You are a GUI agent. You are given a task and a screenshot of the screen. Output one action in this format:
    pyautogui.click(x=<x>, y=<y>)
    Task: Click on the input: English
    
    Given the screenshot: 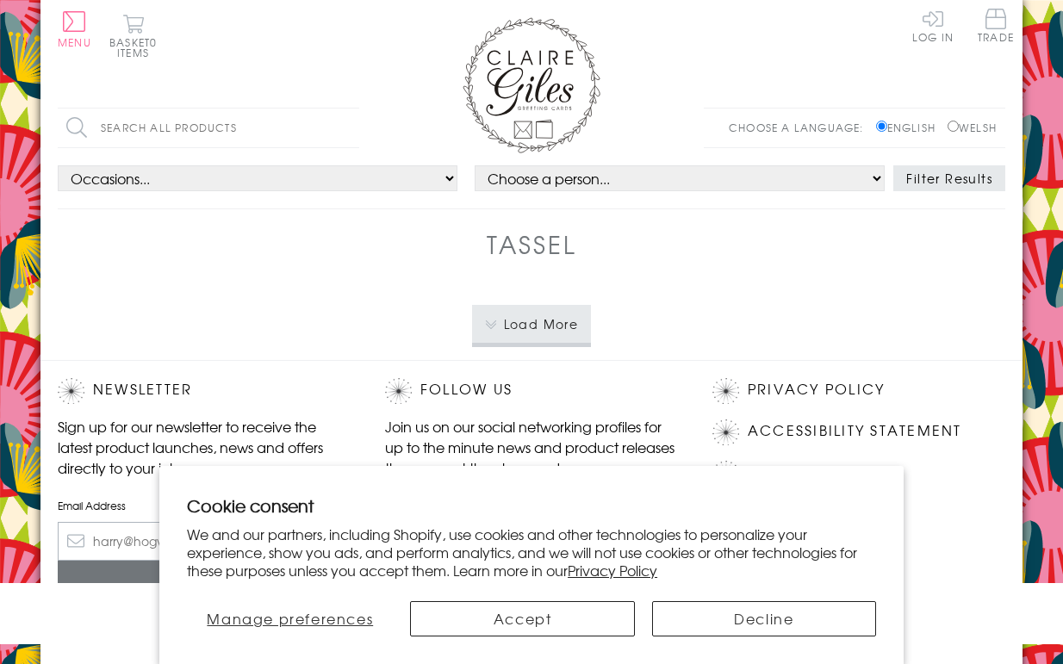 What is the action you would take?
    pyautogui.click(x=881, y=126)
    